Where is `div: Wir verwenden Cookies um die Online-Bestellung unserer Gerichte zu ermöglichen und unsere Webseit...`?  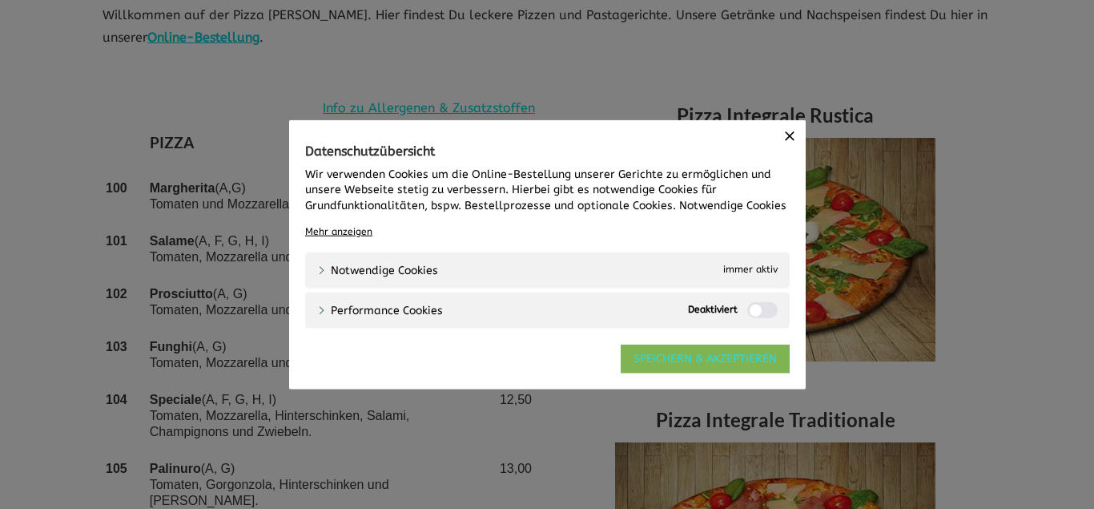 div: Wir verwenden Cookies um die Online-Bestellung unserer Gerichte zu ermöglichen und unsere Webseit... is located at coordinates (547, 197).